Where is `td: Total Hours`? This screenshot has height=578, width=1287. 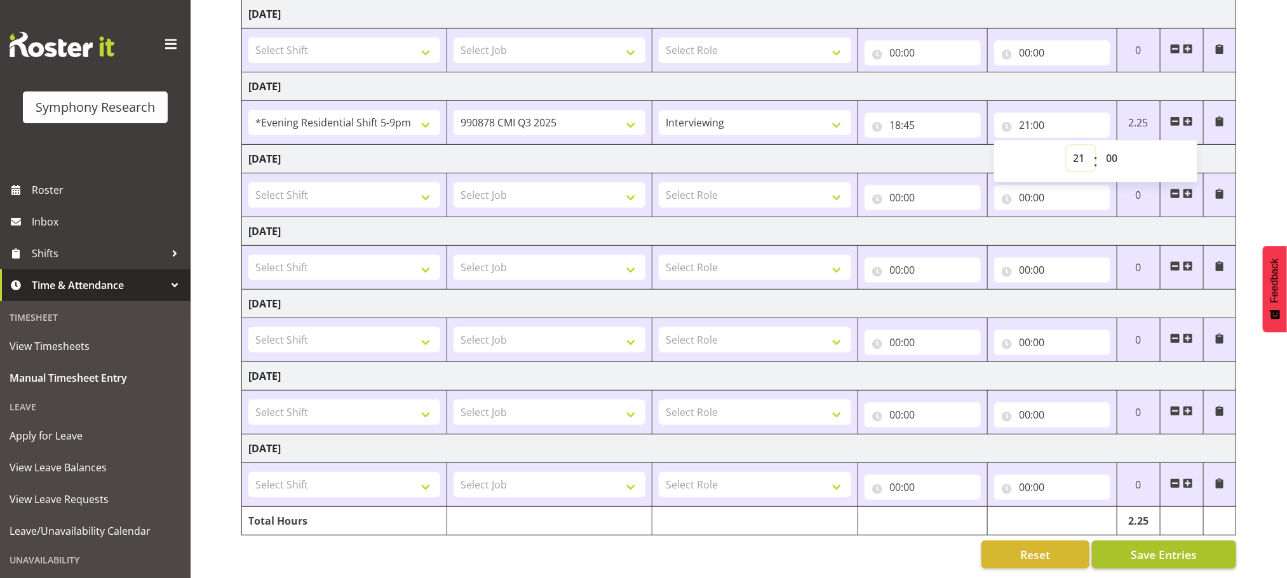
td: Total Hours is located at coordinates (344, 521).